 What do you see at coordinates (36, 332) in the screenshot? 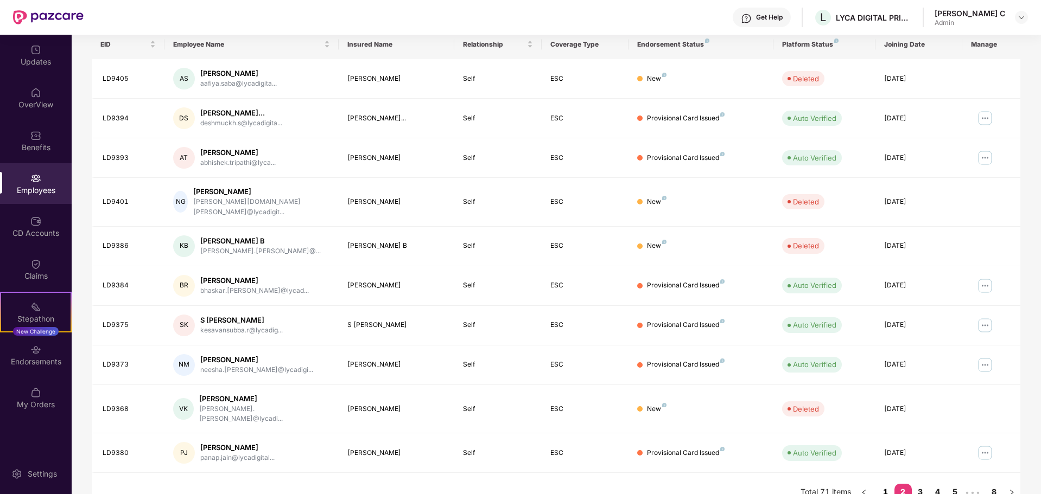
I see `div: New Challenge` at bounding box center [36, 332].